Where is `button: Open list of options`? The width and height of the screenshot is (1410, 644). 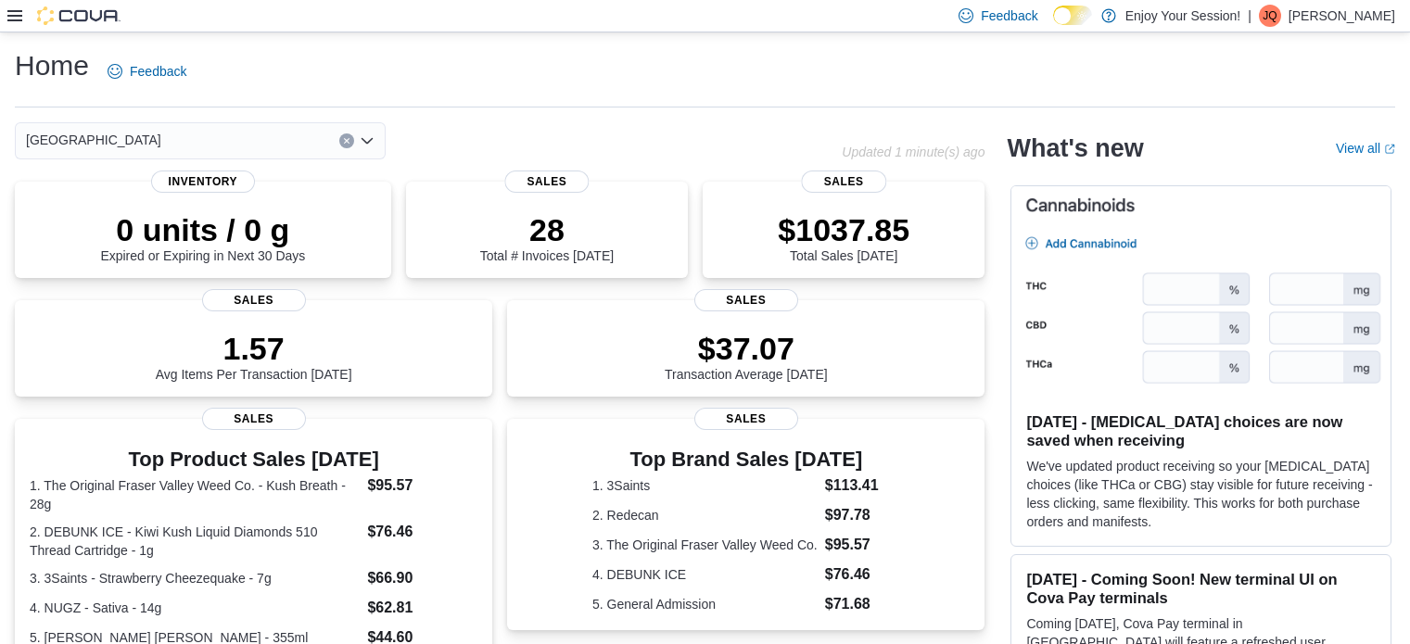
button: Open list of options is located at coordinates (367, 141).